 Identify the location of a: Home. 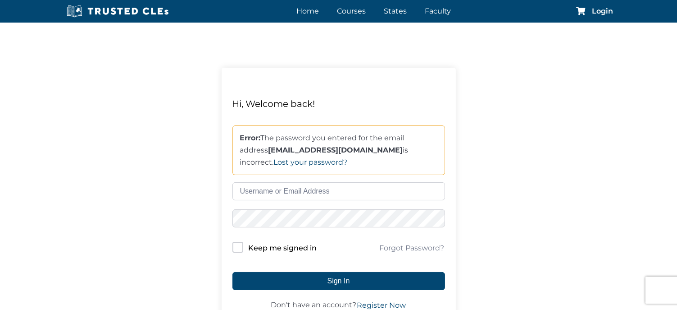
(308, 11).